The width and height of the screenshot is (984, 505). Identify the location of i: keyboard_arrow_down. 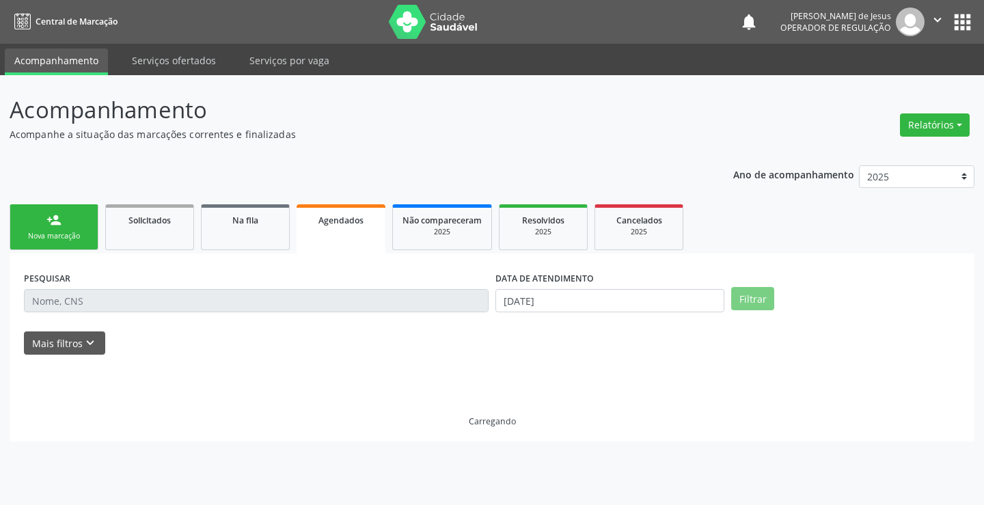
(90, 343).